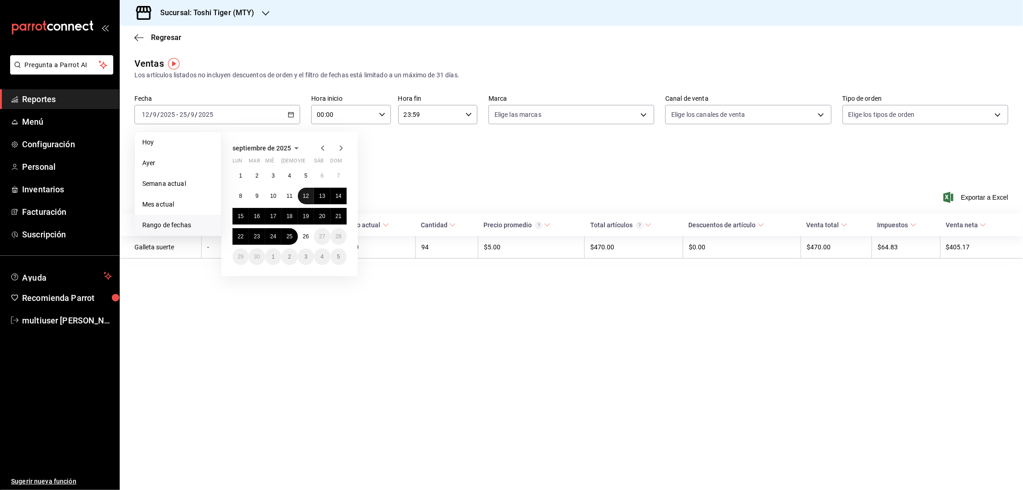 The image size is (1023, 490). I want to click on button: 29 de septiembre de 2025, so click(240, 257).